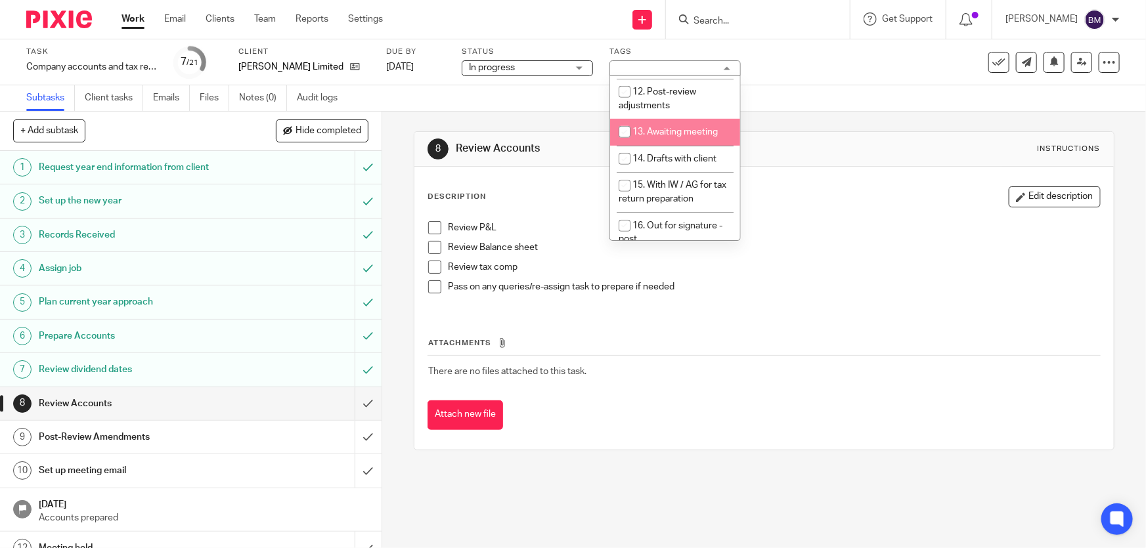 This screenshot has height=548, width=1146. Describe the element at coordinates (139, 302) in the screenshot. I see `h1: Plan current year approach` at that location.